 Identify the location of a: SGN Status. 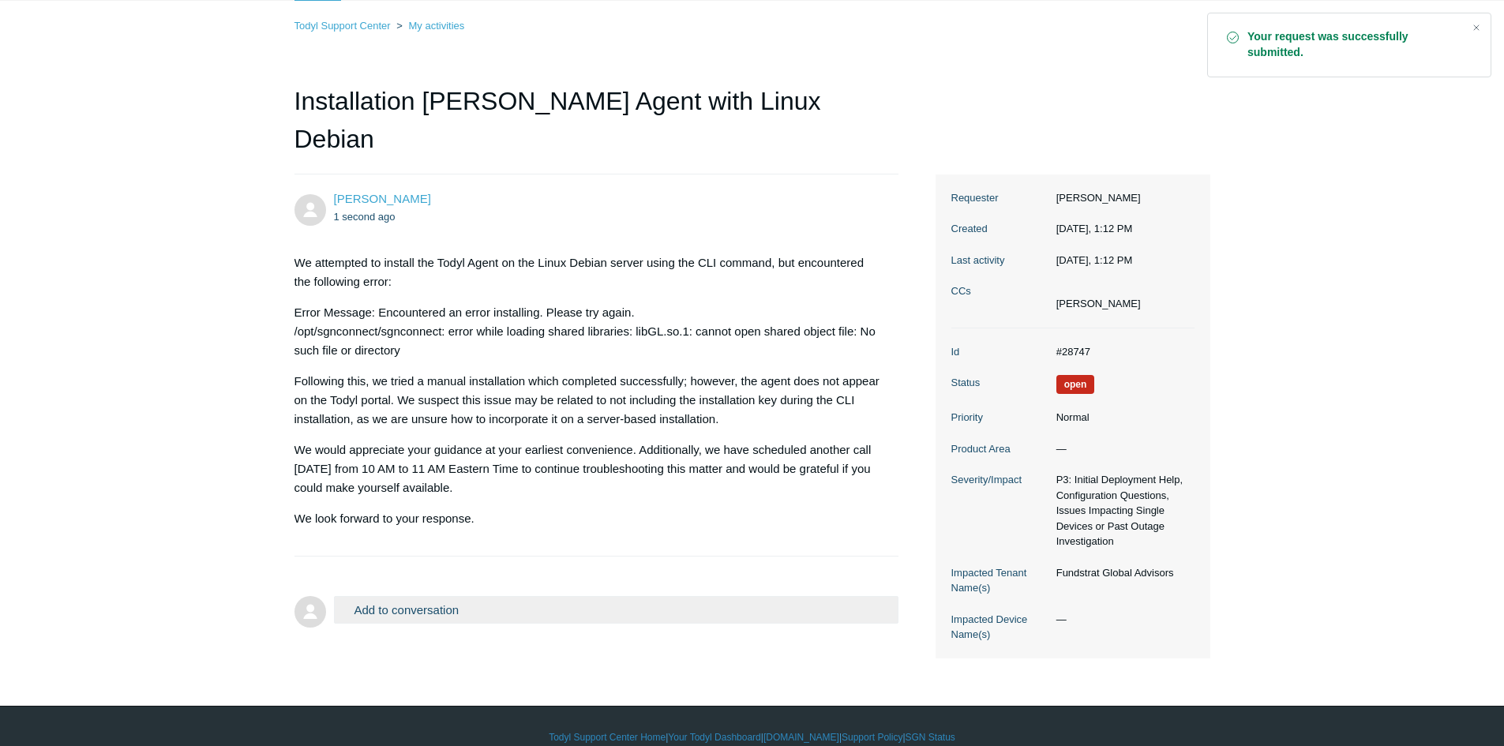
(930, 737).